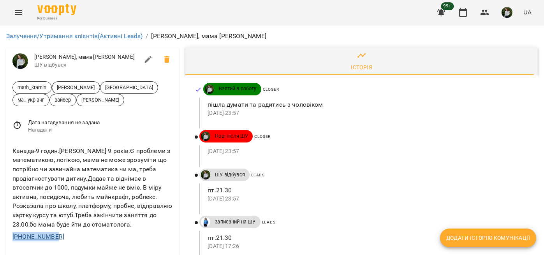  What do you see at coordinates (31, 100) in the screenshot?
I see `span: ма_ укр анг` at bounding box center [31, 100].